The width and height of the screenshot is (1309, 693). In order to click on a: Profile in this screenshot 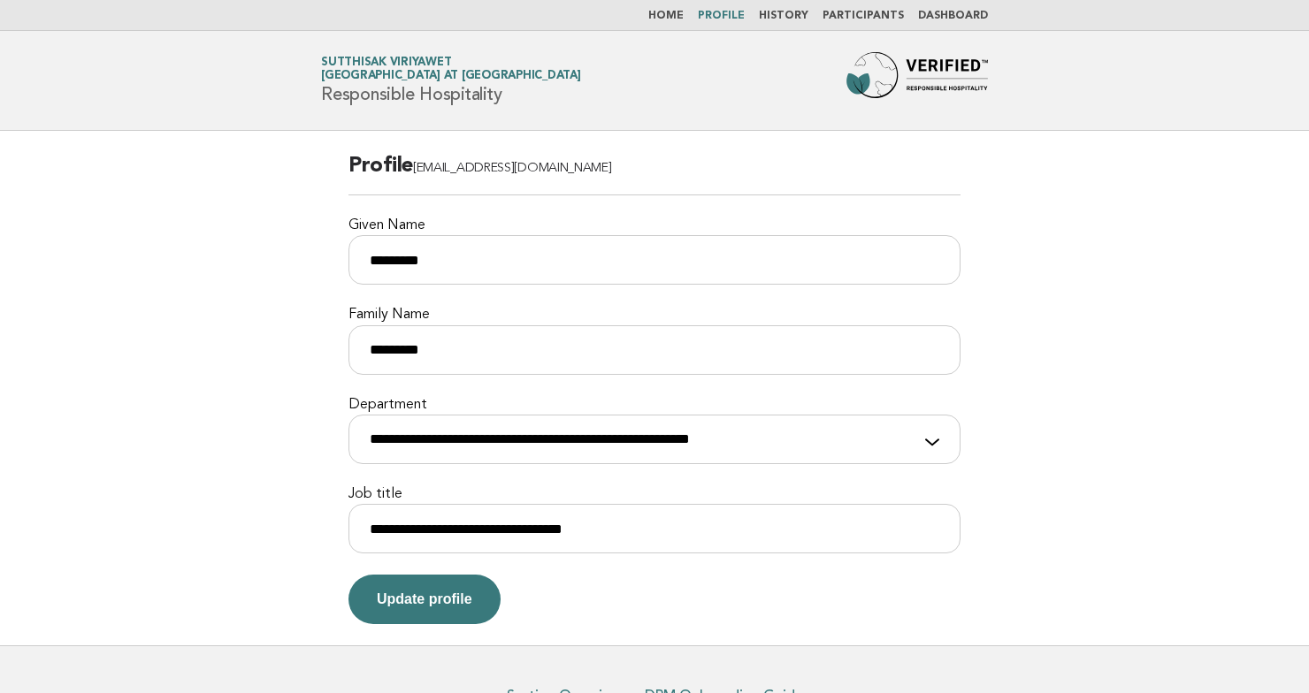, I will do `click(721, 16)`.